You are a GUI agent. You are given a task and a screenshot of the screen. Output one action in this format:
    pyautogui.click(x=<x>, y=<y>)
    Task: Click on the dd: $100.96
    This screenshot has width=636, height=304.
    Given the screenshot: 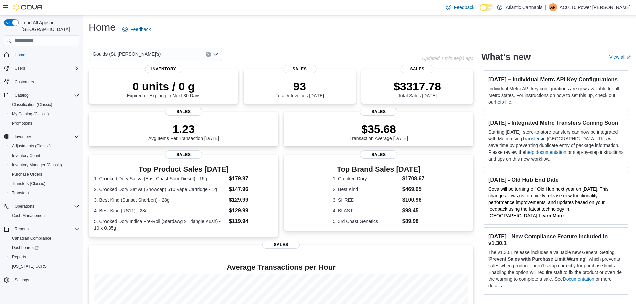 What is the action you would take?
    pyautogui.click(x=413, y=200)
    